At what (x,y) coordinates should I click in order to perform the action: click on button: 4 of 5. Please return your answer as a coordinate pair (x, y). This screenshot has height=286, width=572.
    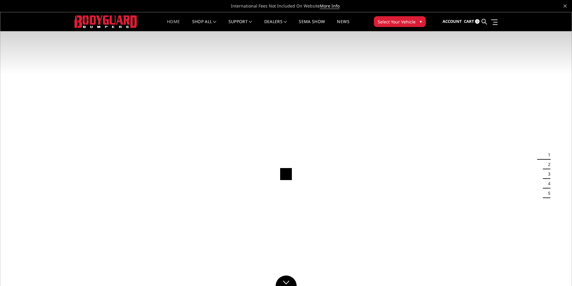
    Looking at the image, I should click on (548, 184).